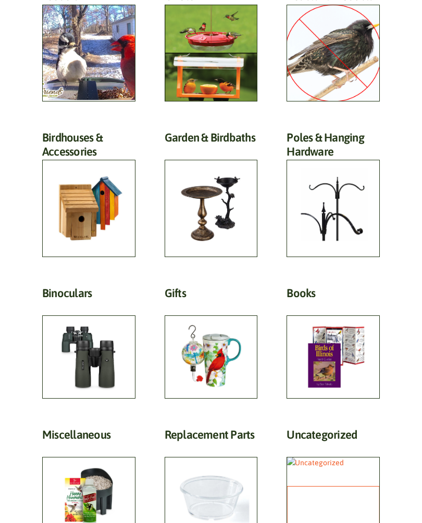 The width and height of the screenshot is (422, 523). What do you see at coordinates (211, 343) in the screenshot?
I see `a: Visit product category Gifts` at bounding box center [211, 343].